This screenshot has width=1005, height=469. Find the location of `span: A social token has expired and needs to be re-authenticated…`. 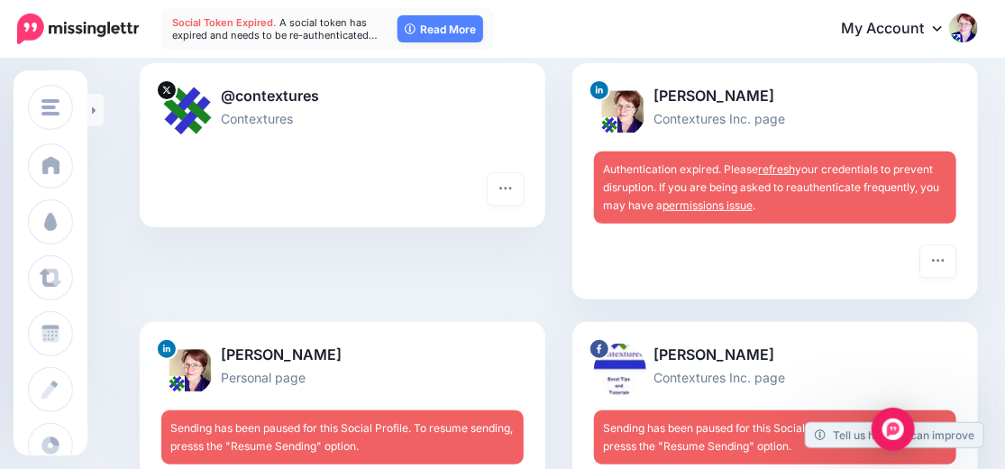

span: A social token has expired and needs to be re-authenticated… is located at coordinates (275, 29).